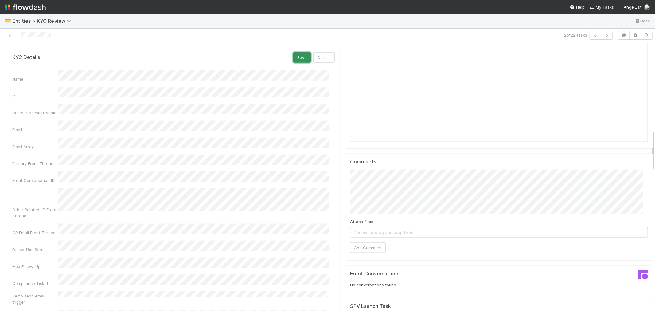 The width and height of the screenshot is (655, 311). I want to click on div: Email Array, so click(35, 147).